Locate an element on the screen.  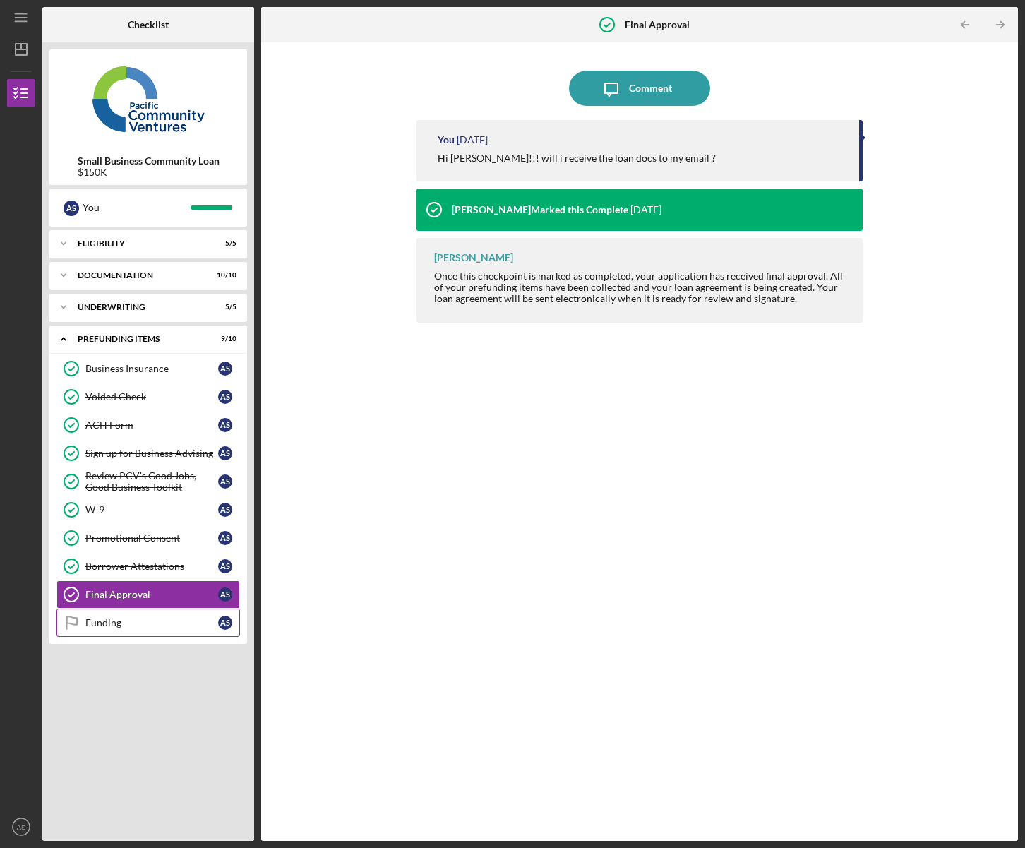
a: Business InsuranceAS is located at coordinates (148, 369).